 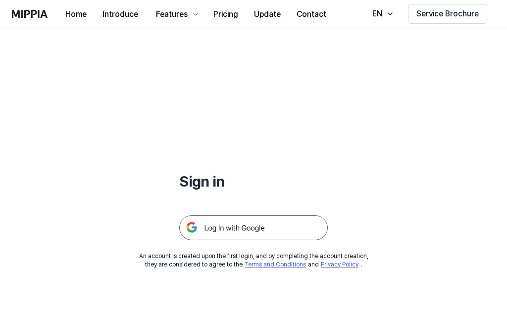 What do you see at coordinates (254, 181) in the screenshot?
I see `h1: Sign in` at bounding box center [254, 181].